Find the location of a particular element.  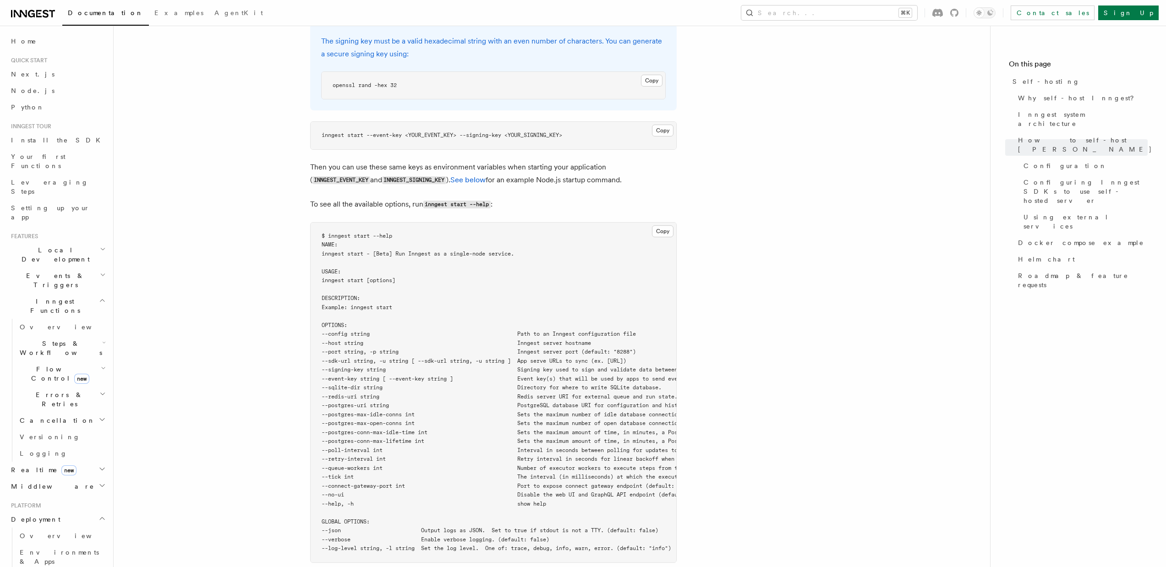

a: Next.js is located at coordinates (57, 74).